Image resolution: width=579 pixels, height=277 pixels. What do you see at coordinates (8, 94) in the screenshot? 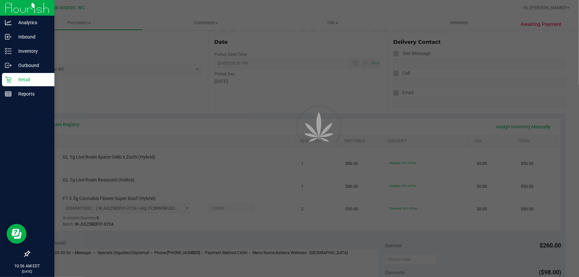
I see `inline-svg: Reports` at bounding box center [8, 94].